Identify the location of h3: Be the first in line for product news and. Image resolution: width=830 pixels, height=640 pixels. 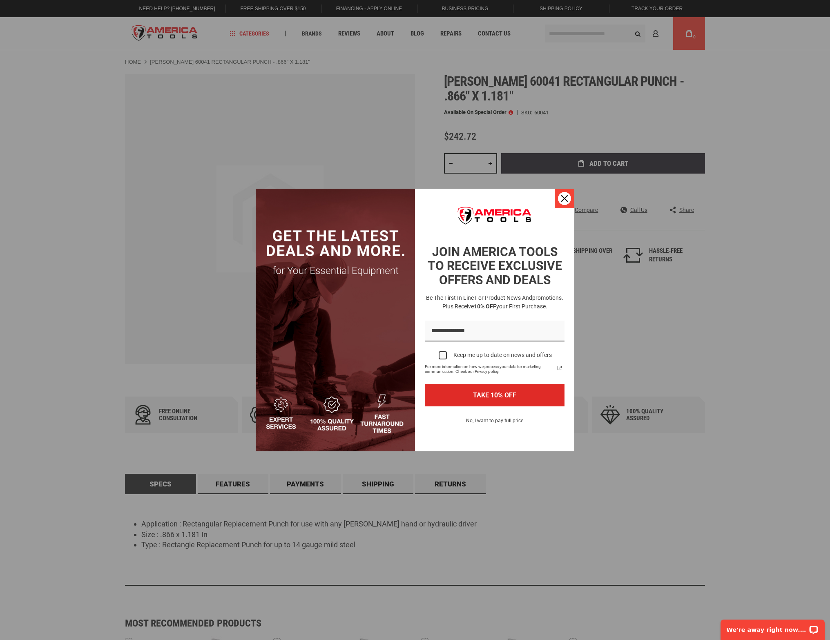
(495, 302).